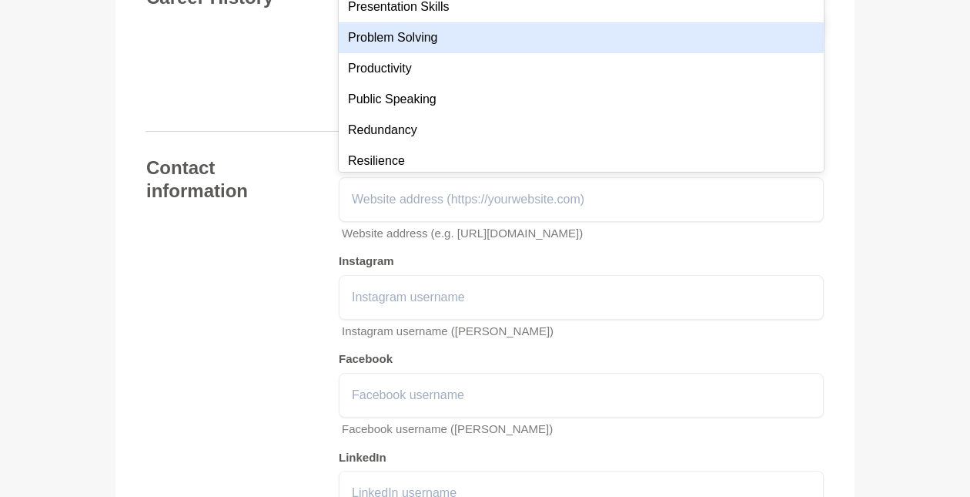 The image size is (970, 497). I want to click on input: Instagram username, so click(581, 297).